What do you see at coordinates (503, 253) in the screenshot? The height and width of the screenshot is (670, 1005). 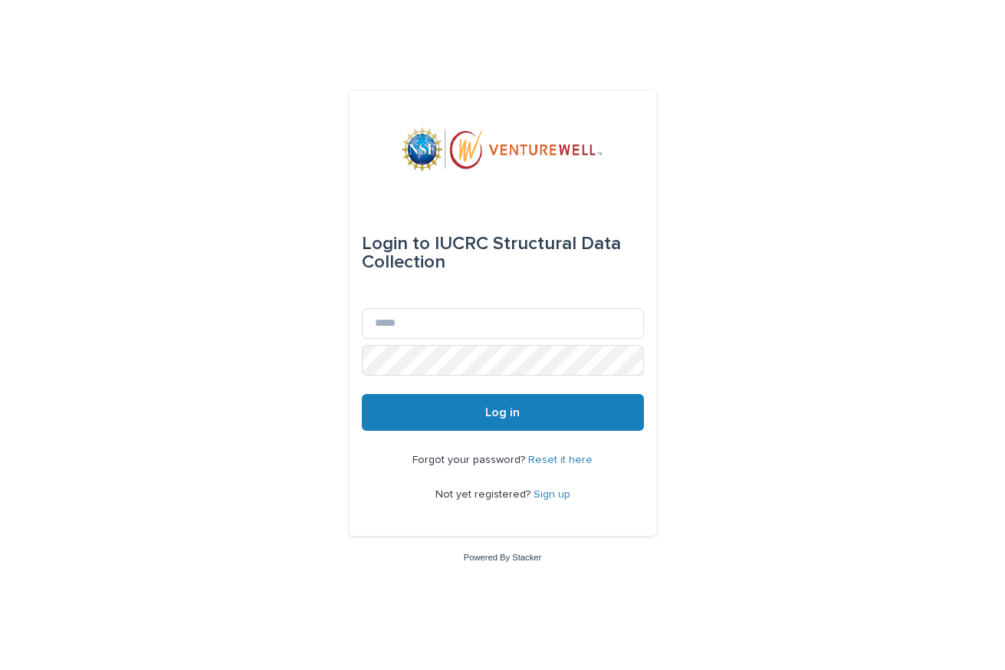 I see `div: IUCRC Structural Data Collection` at bounding box center [503, 253].